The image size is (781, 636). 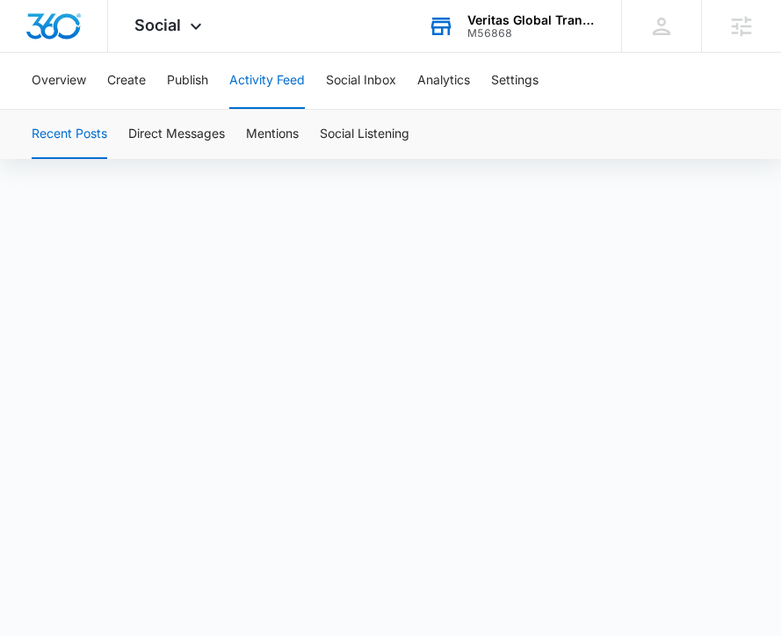 I want to click on button: Activity Feed, so click(x=267, y=81).